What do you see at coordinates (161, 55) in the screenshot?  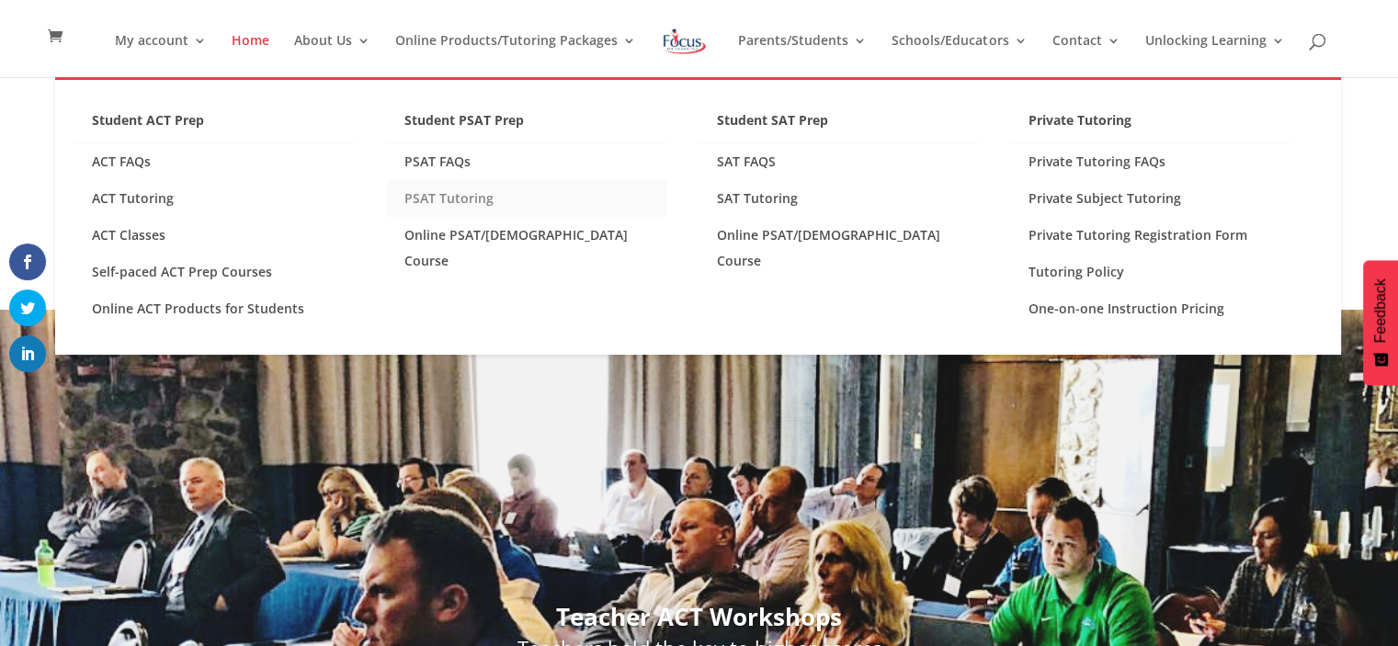 I see `a: My account` at bounding box center [161, 55].